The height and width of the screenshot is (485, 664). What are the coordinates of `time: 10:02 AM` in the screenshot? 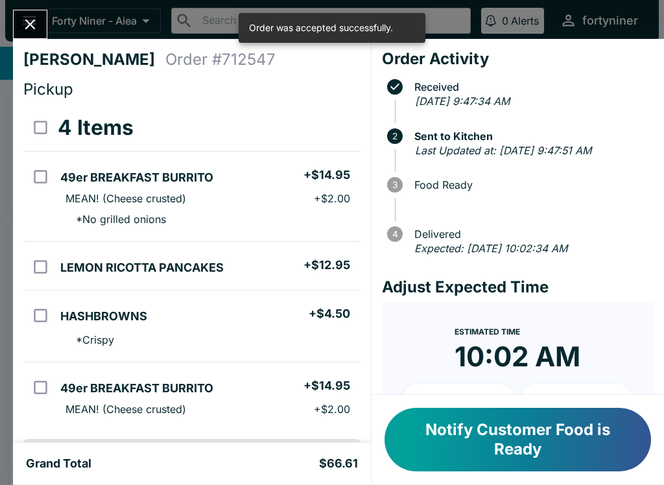 It's located at (517, 356).